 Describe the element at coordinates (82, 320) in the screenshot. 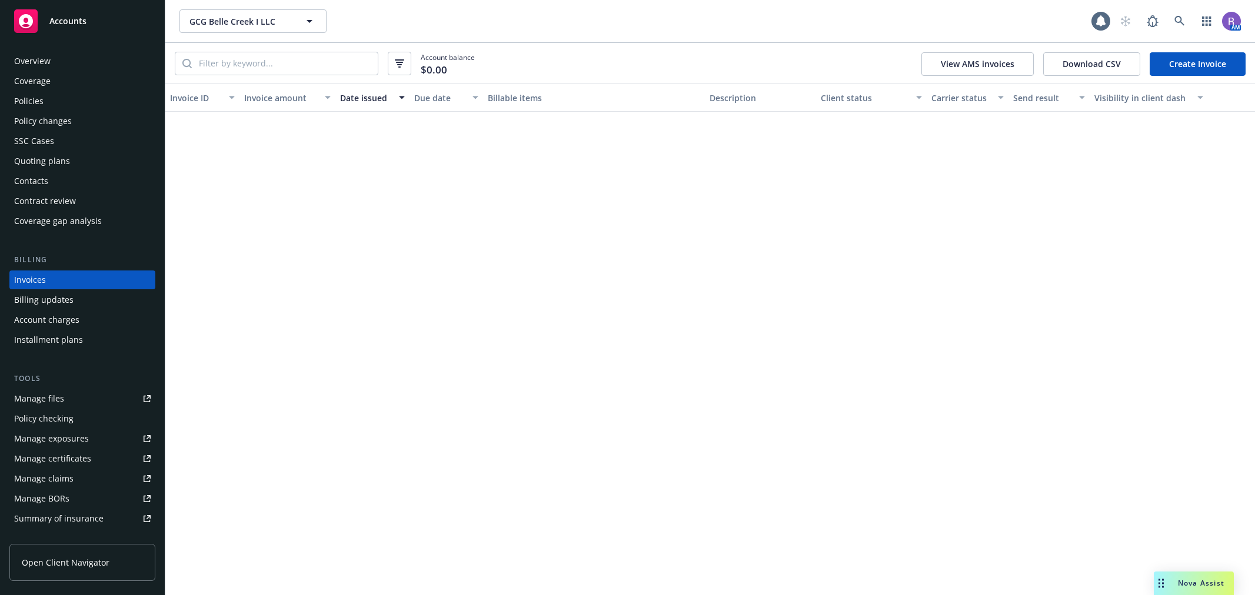

I see `a: Account charges` at that location.